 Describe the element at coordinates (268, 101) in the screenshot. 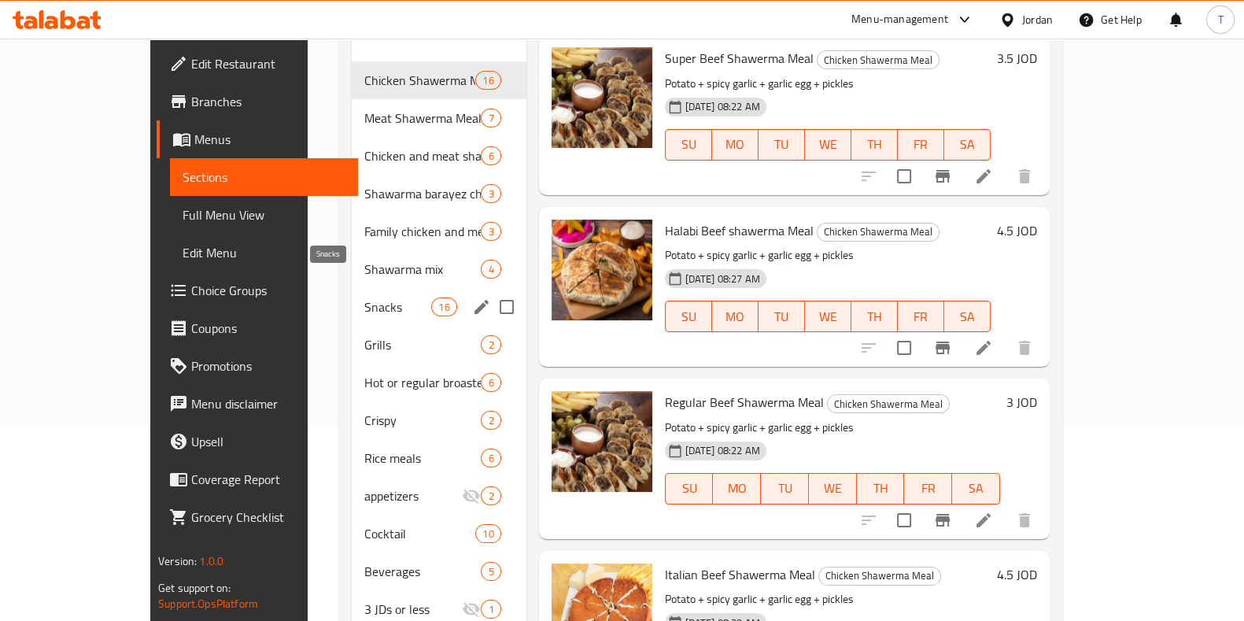

I see `span: Branches` at that location.